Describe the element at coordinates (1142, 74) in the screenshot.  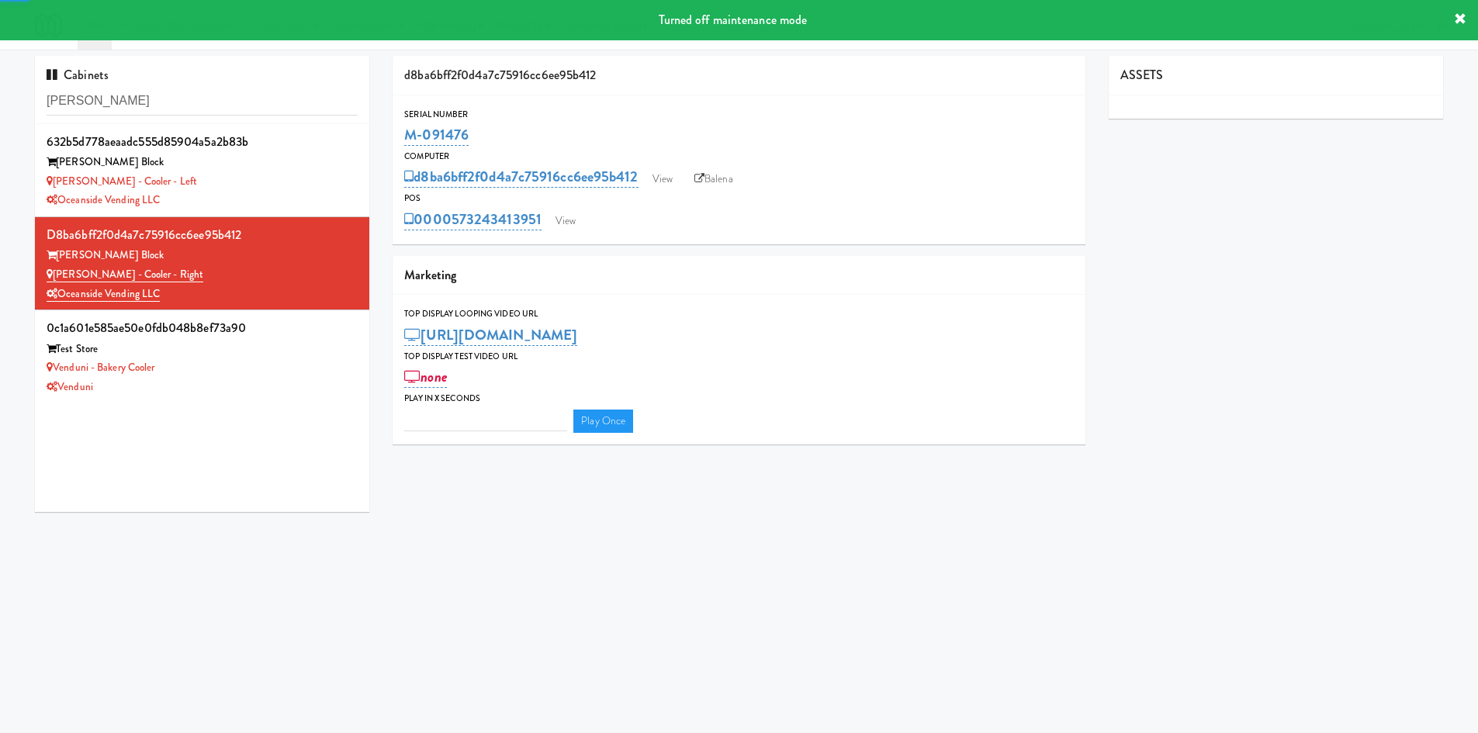
I see `span: ASSETS` at that location.